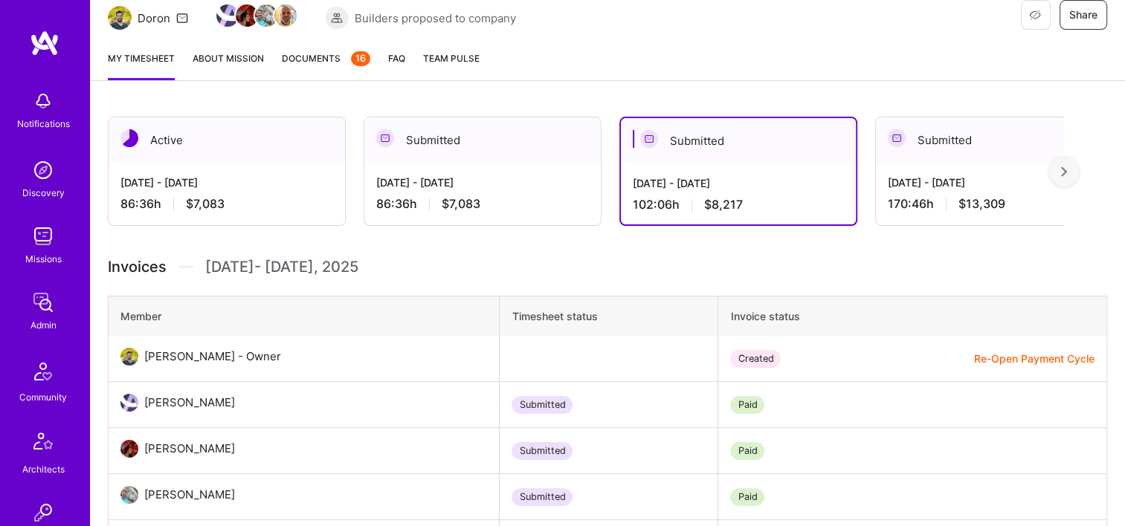  I want to click on div: Missions, so click(43, 259).